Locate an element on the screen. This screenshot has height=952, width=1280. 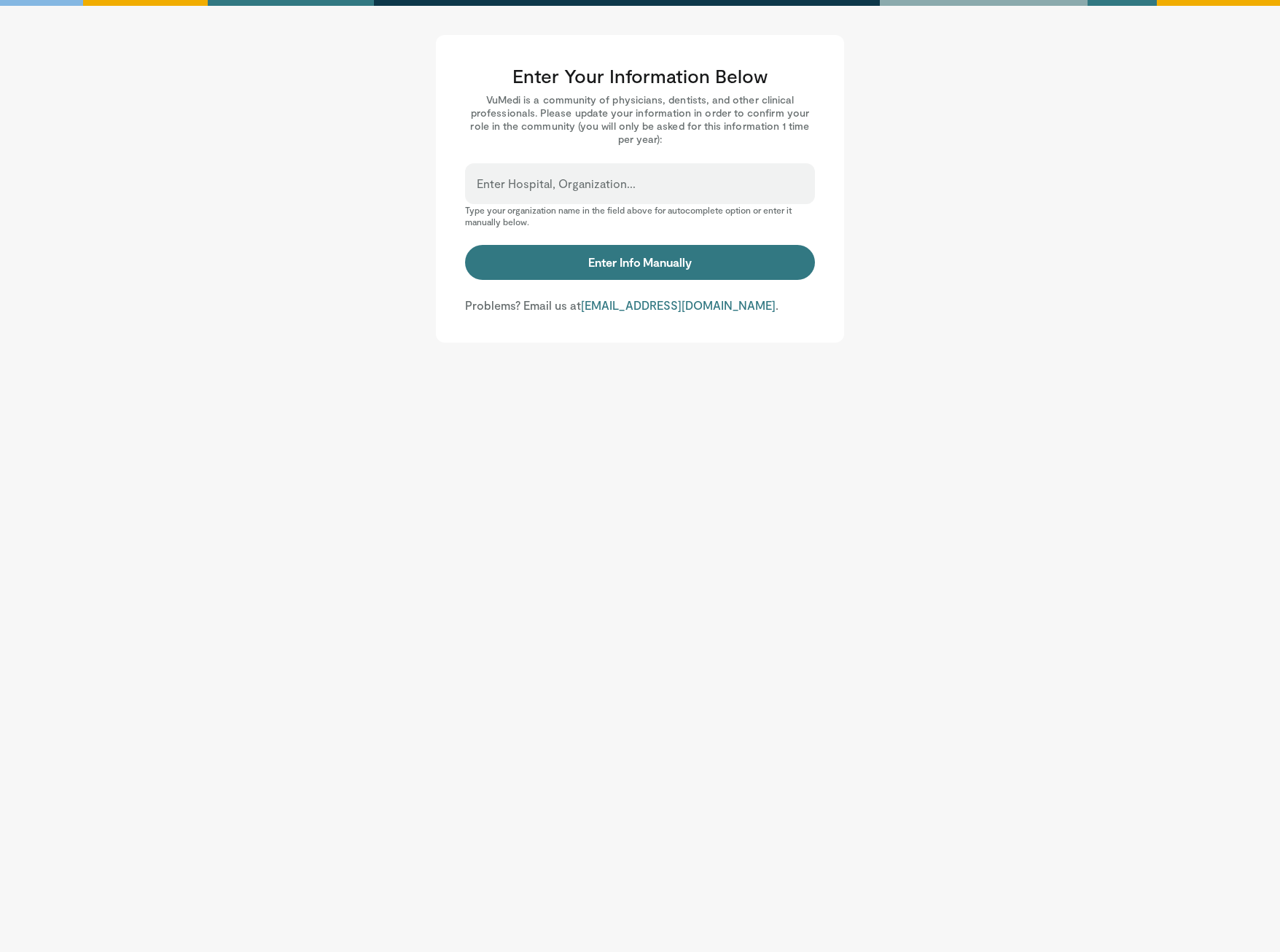
label: Enter Hospital, Organization... is located at coordinates (556, 184).